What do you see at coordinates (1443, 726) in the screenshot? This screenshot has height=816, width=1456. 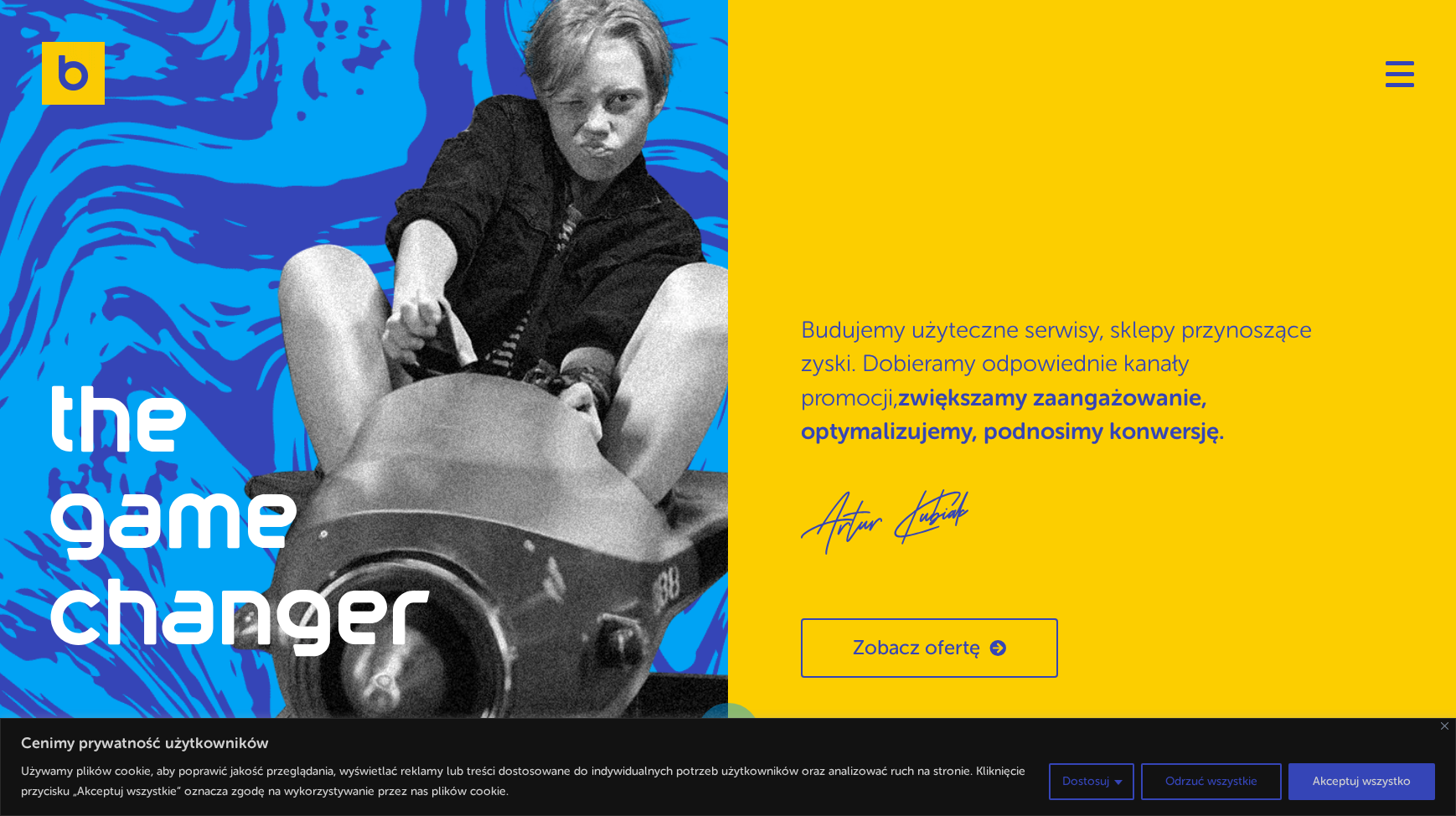 I see `button: Blisko` at bounding box center [1443, 726].